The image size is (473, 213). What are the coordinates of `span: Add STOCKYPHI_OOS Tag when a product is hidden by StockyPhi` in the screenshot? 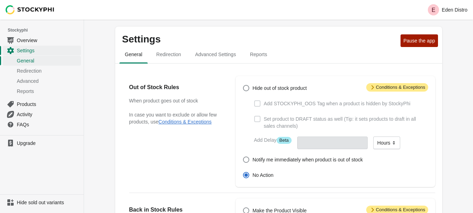 It's located at (337, 103).